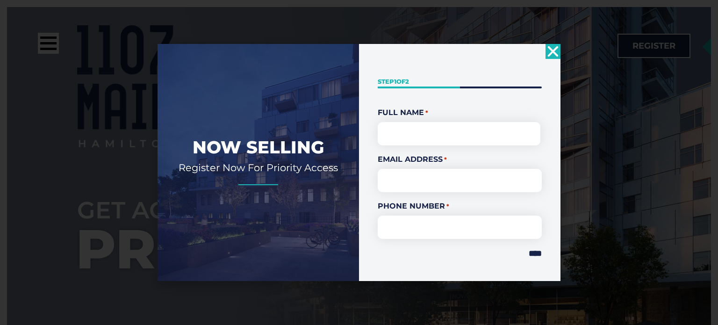 Image resolution: width=718 pixels, height=325 pixels. I want to click on h2: Register Now For Priority Access, so click(258, 167).